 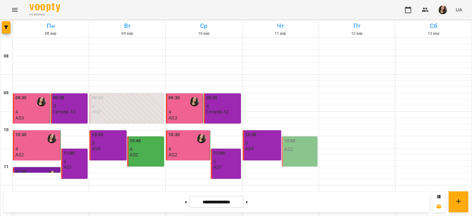 What do you see at coordinates (357, 26) in the screenshot?
I see `h6: Пт` at bounding box center [357, 26].